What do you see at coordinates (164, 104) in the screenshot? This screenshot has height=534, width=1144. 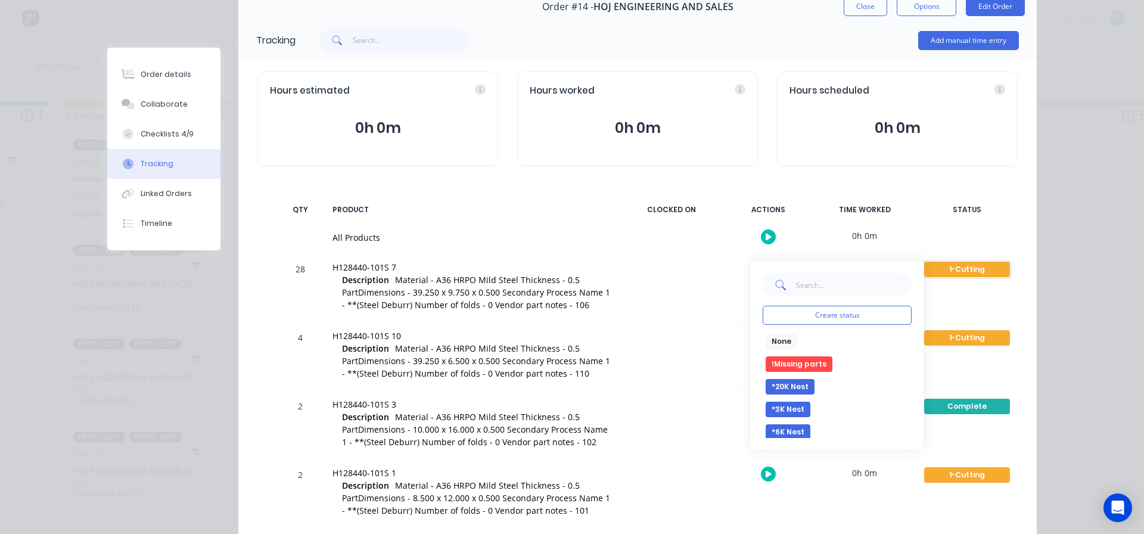 I see `div: Collaborate` at bounding box center [164, 104].